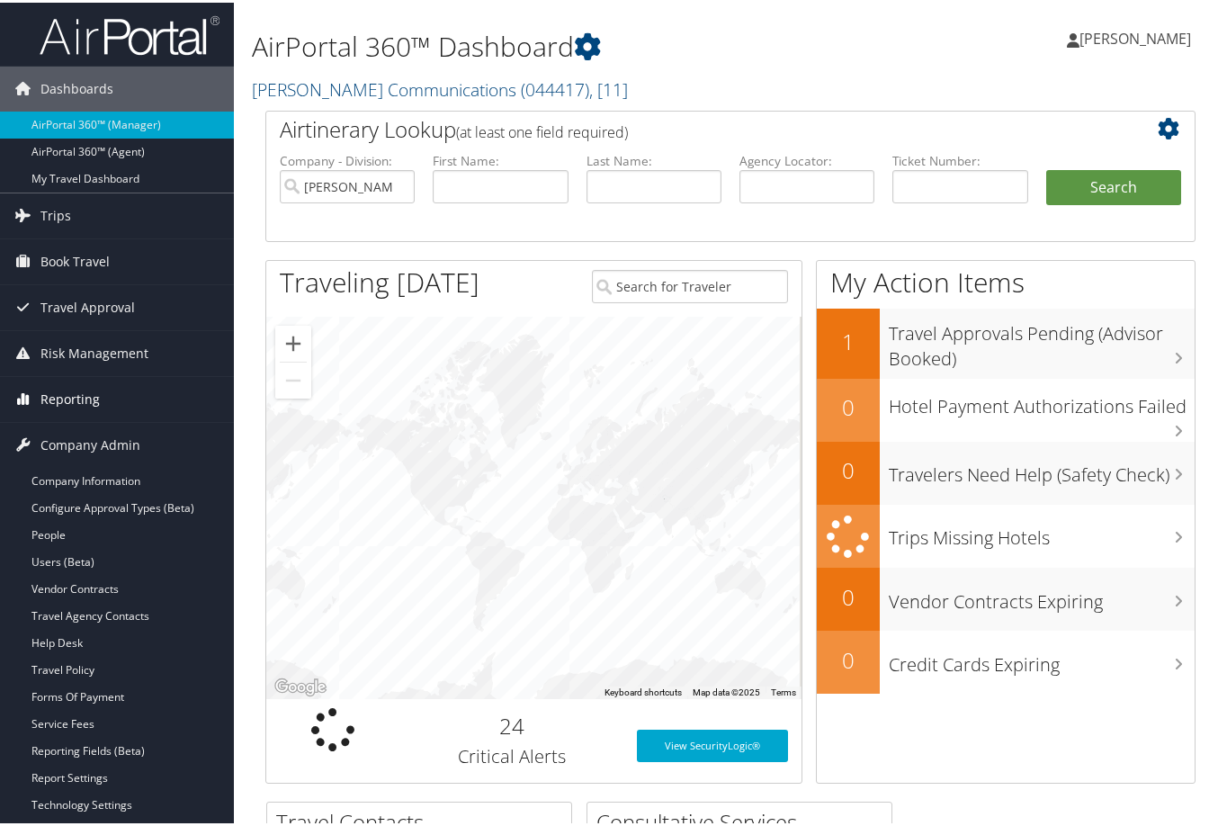  I want to click on span: Book Travel, so click(75, 259).